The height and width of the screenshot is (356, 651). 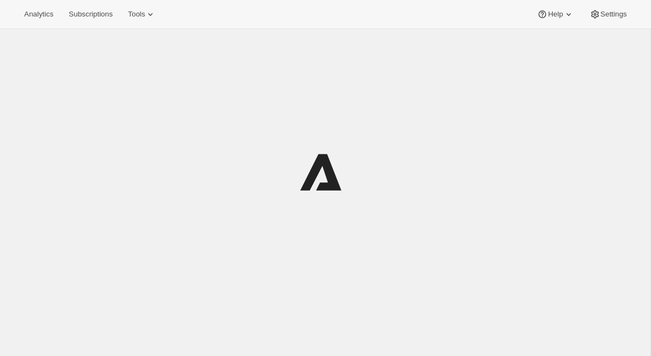 What do you see at coordinates (91, 14) in the screenshot?
I see `button: Subscriptions` at bounding box center [91, 14].